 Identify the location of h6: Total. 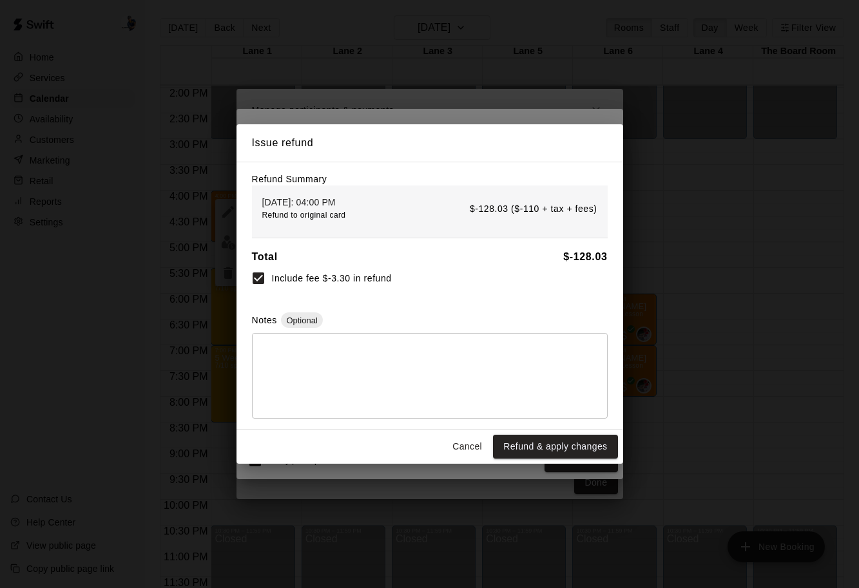
(265, 257).